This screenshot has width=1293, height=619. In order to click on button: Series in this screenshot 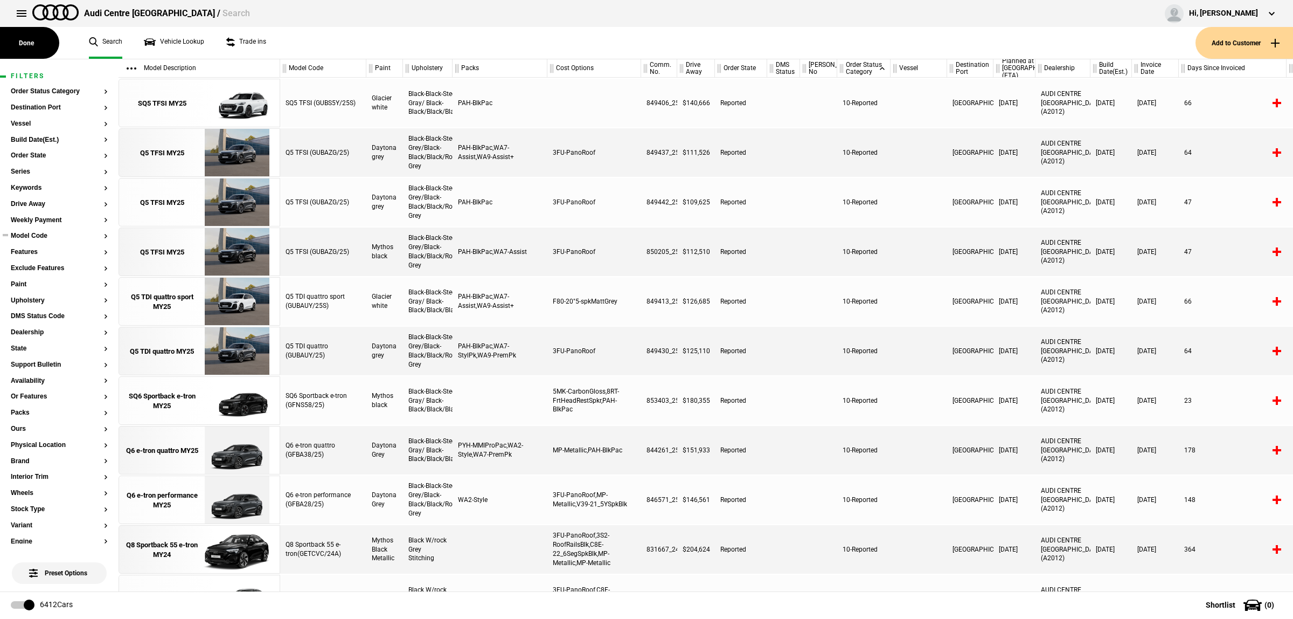, I will do `click(59, 172)`.